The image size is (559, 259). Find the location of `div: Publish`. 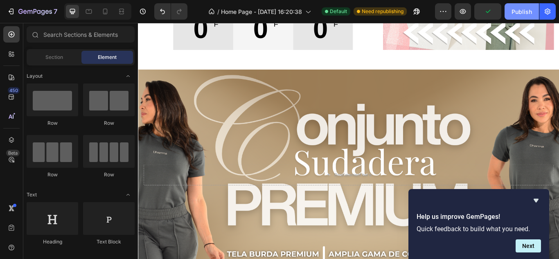

div: Publish is located at coordinates (522, 11).